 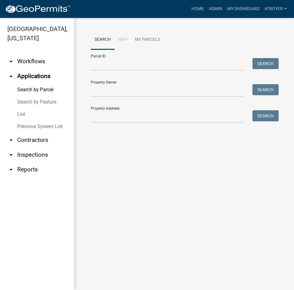 What do you see at coordinates (243, 9) in the screenshot?
I see `a: My Dashboard` at bounding box center [243, 9].